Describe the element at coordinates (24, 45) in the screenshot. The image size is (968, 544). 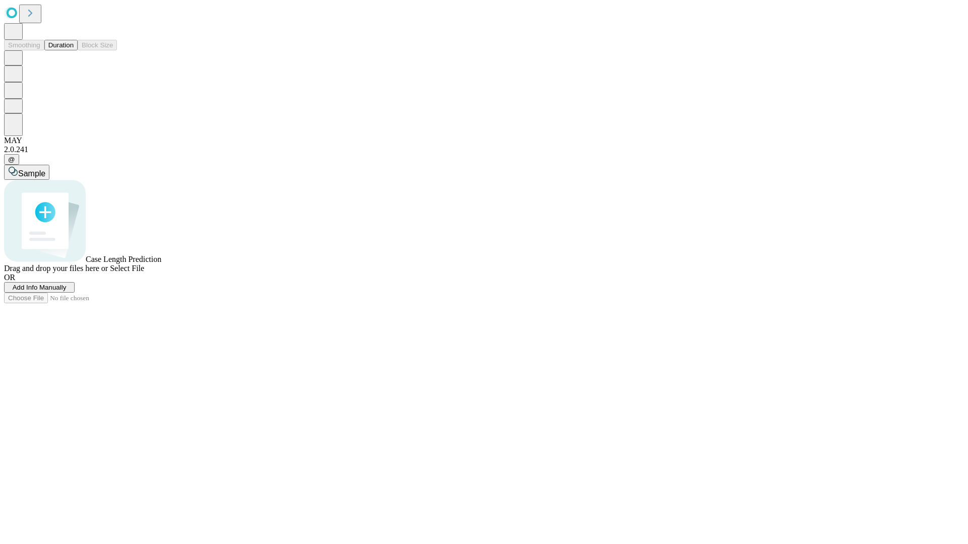
I see `button: Smoothing` at that location.